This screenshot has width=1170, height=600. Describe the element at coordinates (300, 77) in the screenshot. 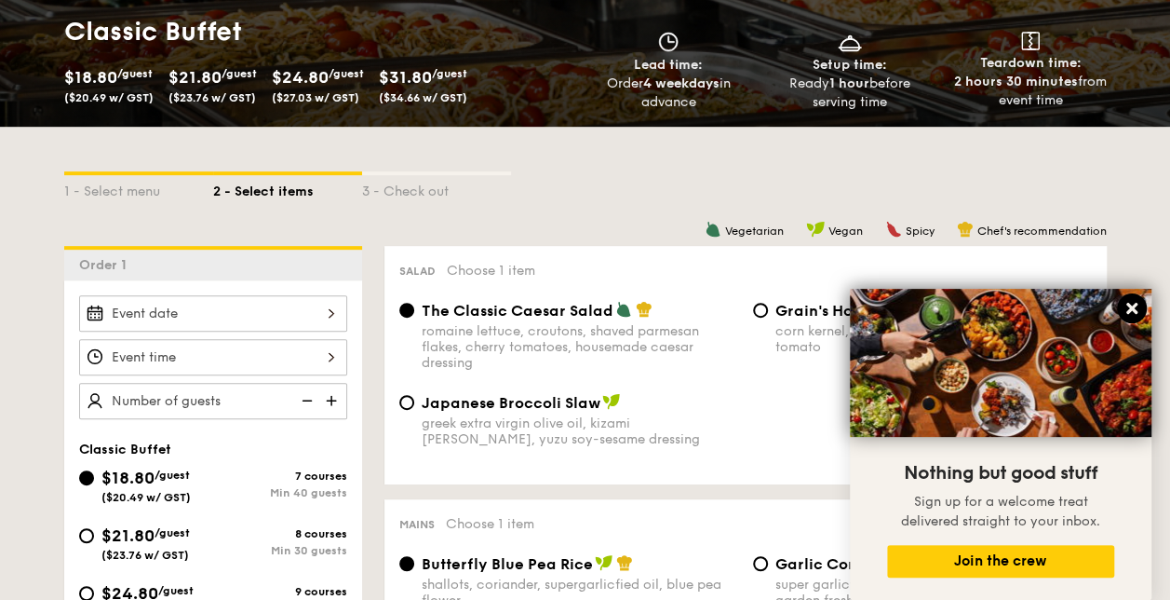

I see `span: $24.80` at that location.